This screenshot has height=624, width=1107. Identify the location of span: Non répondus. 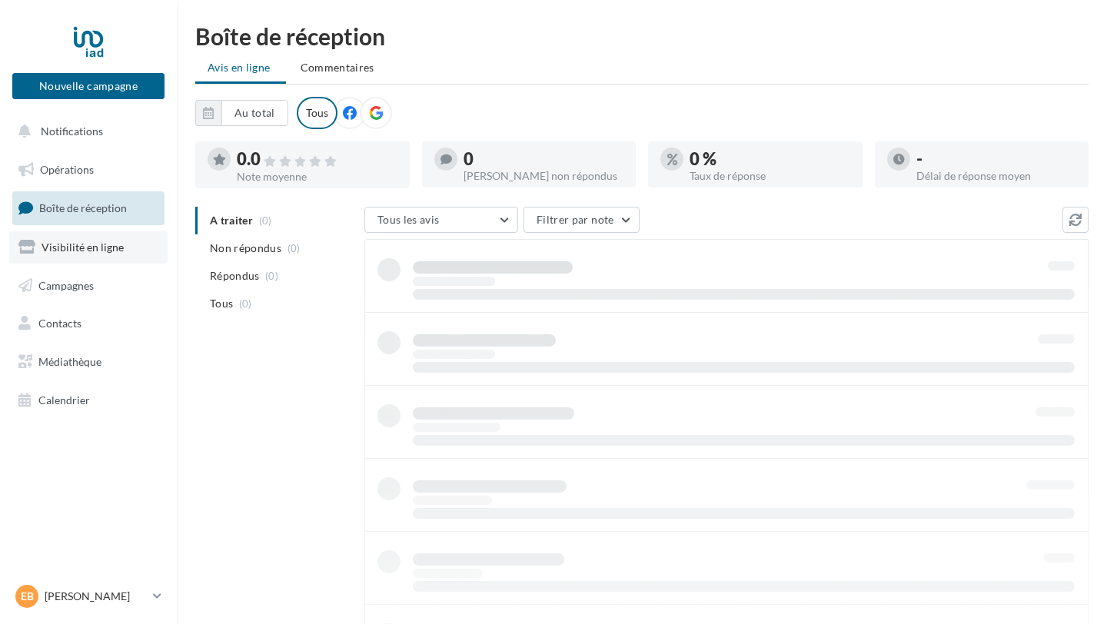
(245, 248).